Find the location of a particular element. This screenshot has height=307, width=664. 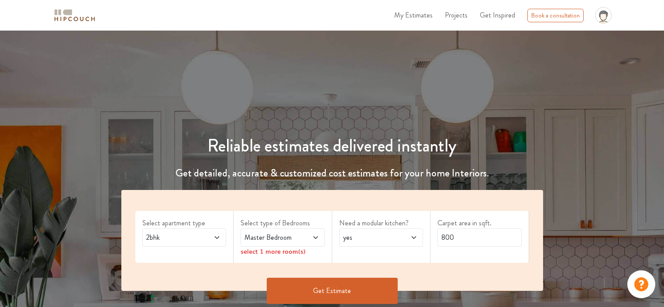

h4: Get detailed, accurate & customized cost estimates for your home Interiors. is located at coordinates (332, 173).